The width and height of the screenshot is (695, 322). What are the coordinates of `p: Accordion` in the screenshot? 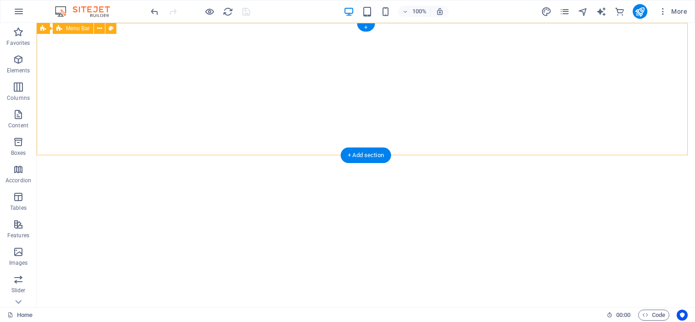 It's located at (18, 180).